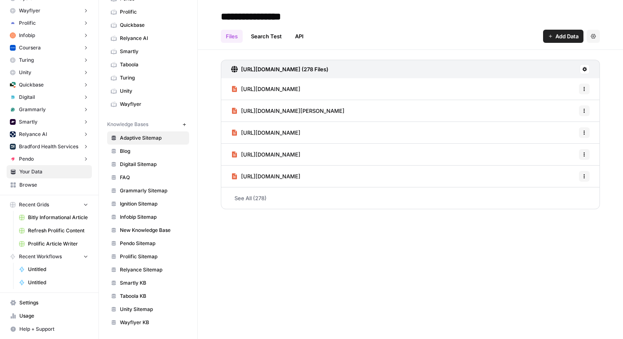 The width and height of the screenshot is (623, 339). I want to click on span: Browse, so click(54, 185).